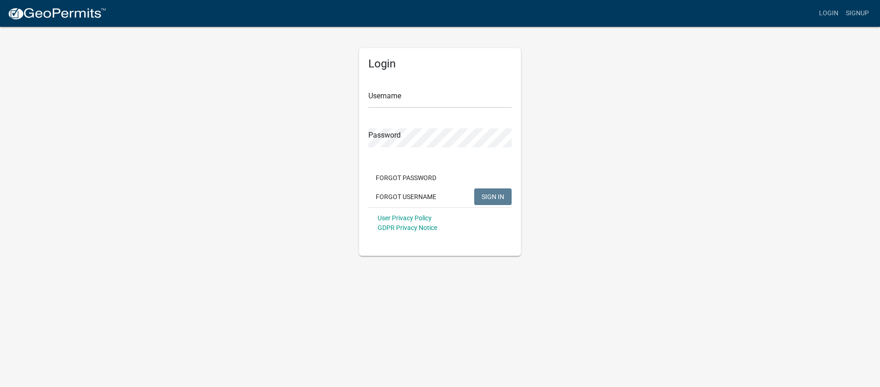 The height and width of the screenshot is (387, 880). What do you see at coordinates (406, 197) in the screenshot?
I see `button: Forgot Username` at bounding box center [406, 197].